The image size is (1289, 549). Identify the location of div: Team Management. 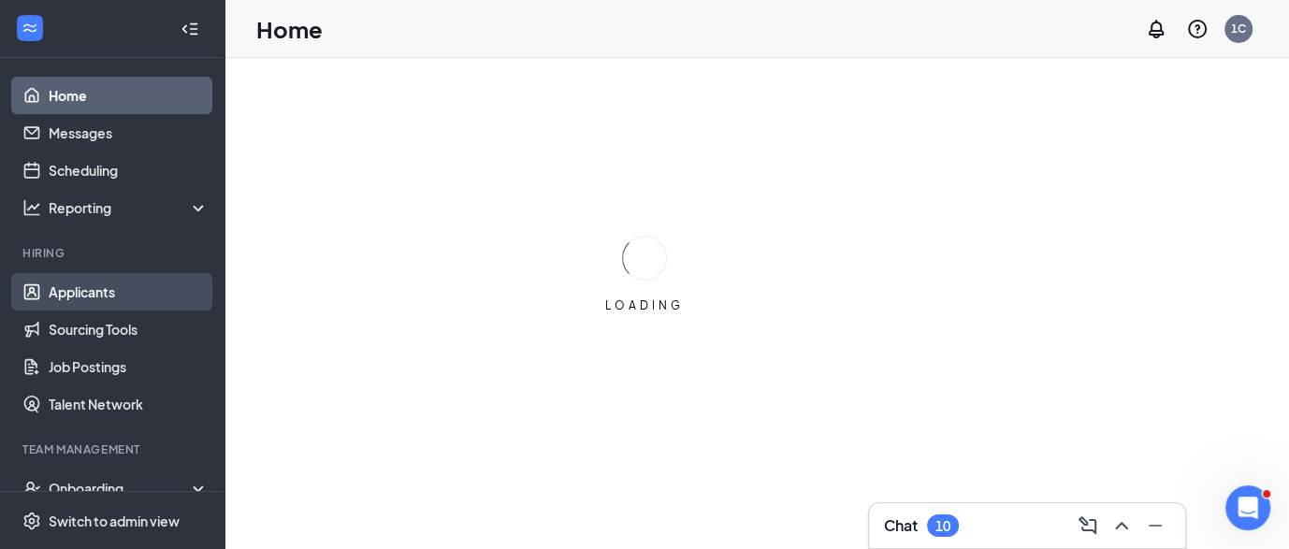
(113, 449).